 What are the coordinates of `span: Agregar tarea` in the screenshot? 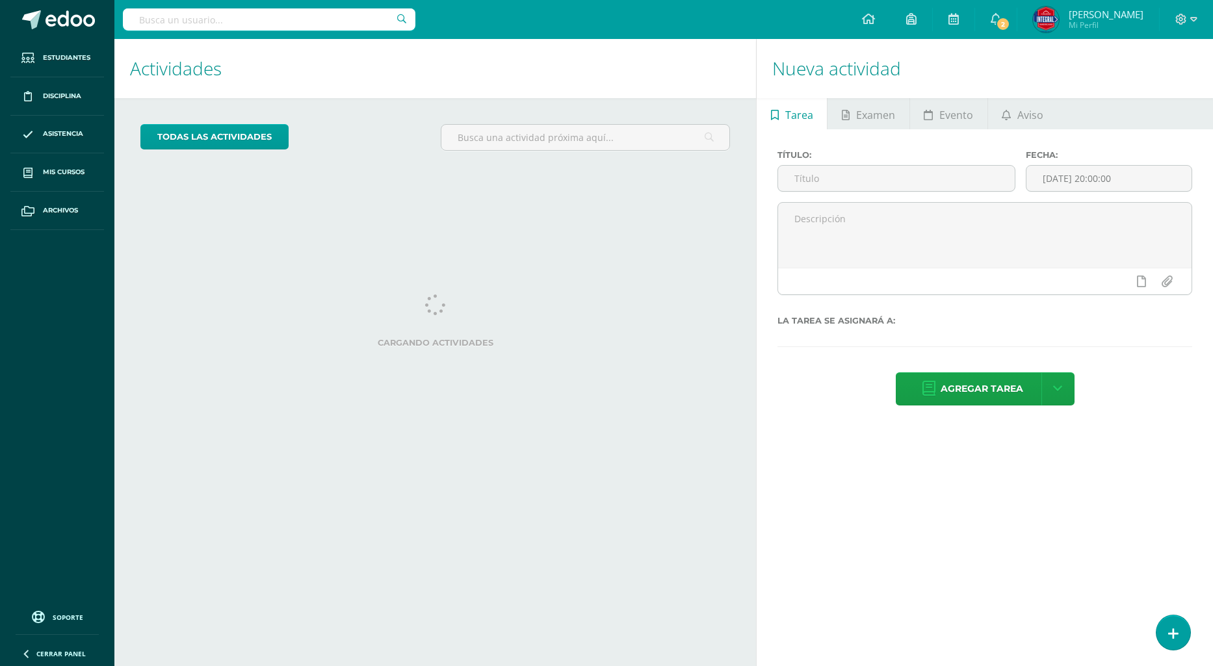 It's located at (981, 389).